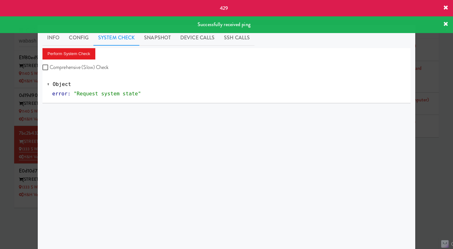 Image resolution: width=453 pixels, height=249 pixels. What do you see at coordinates (62, 84) in the screenshot?
I see `span: Object` at bounding box center [62, 84].